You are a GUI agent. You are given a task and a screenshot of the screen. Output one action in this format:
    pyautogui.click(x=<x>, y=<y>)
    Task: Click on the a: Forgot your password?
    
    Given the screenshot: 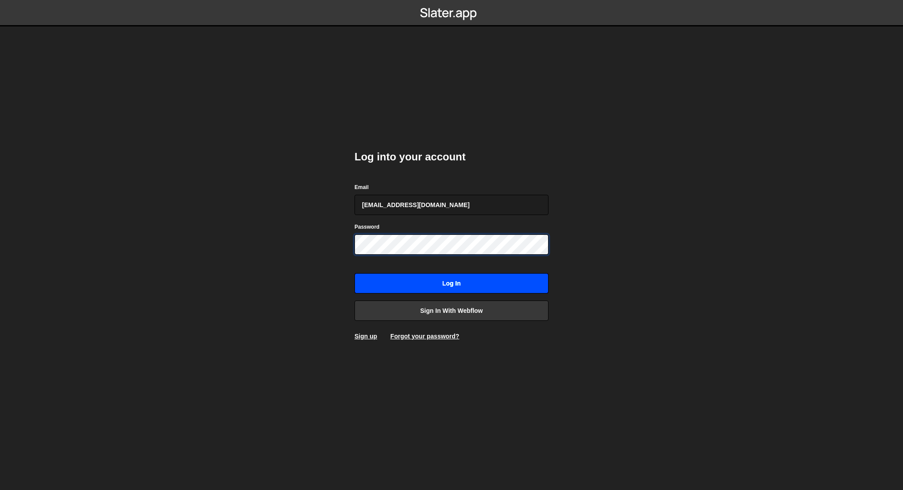 What is the action you would take?
    pyautogui.click(x=425, y=336)
    